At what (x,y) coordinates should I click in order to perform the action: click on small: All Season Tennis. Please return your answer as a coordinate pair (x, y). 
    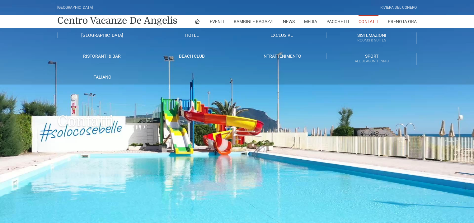
    Looking at the image, I should click on (372, 61).